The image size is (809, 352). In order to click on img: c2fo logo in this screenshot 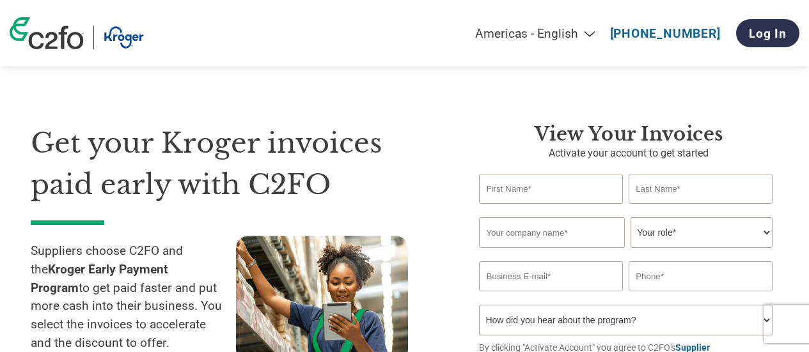, I will do `click(47, 33)`.